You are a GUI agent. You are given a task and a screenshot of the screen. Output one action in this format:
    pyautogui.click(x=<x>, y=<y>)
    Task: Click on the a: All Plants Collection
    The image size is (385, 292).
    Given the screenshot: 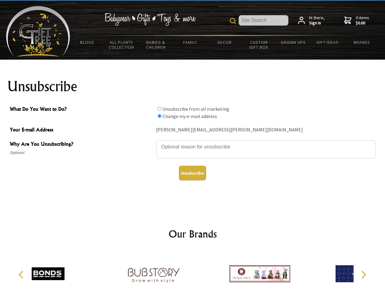 What is the action you would take?
    pyautogui.click(x=122, y=45)
    